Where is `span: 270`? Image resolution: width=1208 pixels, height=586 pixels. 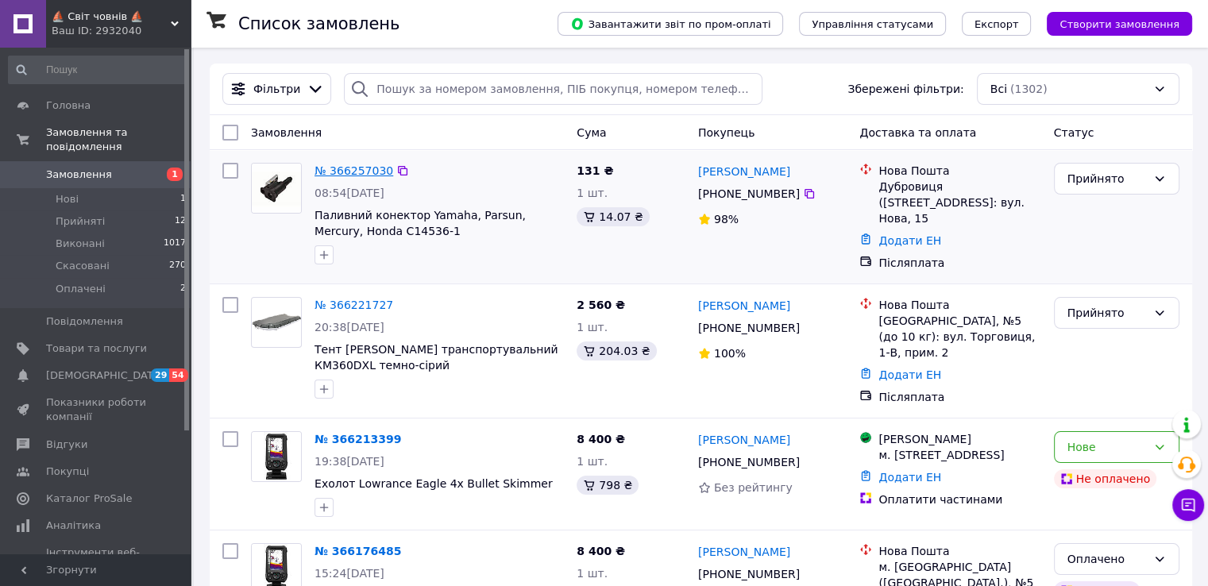
span: 270 is located at coordinates (177, 266).